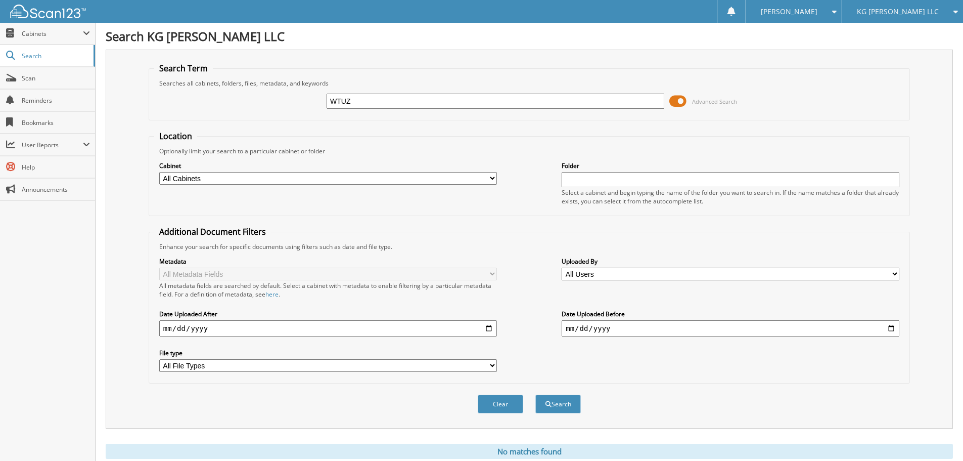 The height and width of the screenshot is (461, 963). What do you see at coordinates (272, 294) in the screenshot?
I see `a: here` at bounding box center [272, 294].